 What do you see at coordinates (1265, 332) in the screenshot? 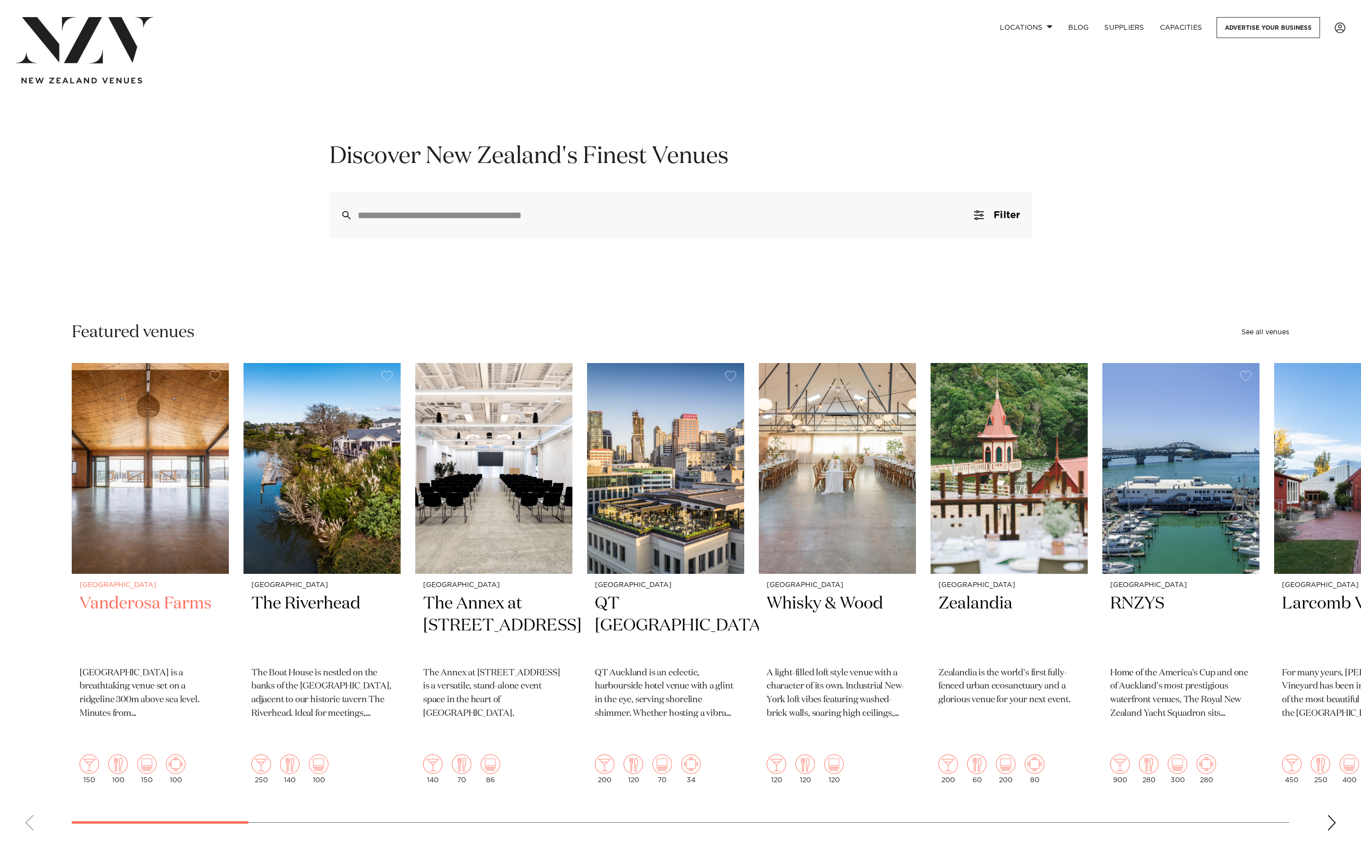
I see `a: See all venues` at bounding box center [1265, 332].